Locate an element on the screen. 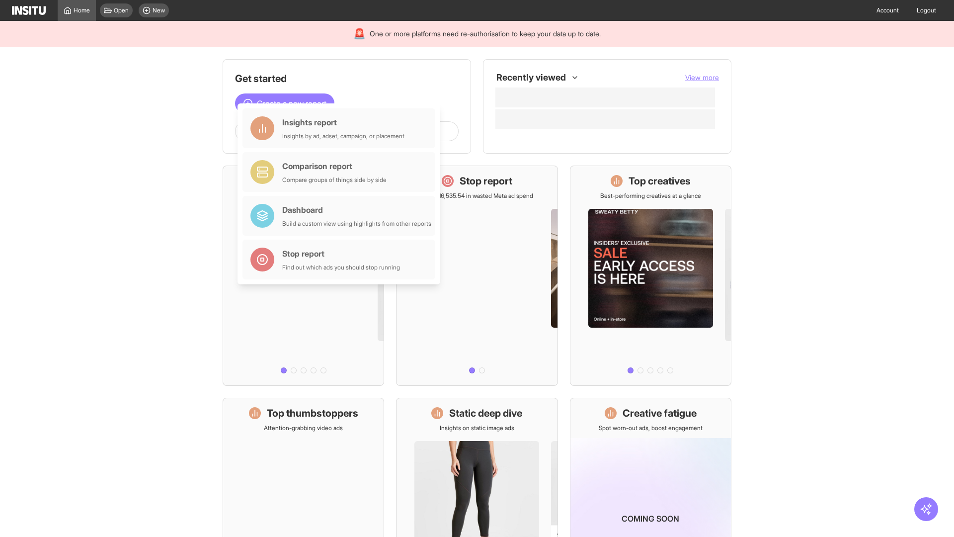 Image resolution: width=954 pixels, height=537 pixels. span: Create a new report is located at coordinates (292, 103).